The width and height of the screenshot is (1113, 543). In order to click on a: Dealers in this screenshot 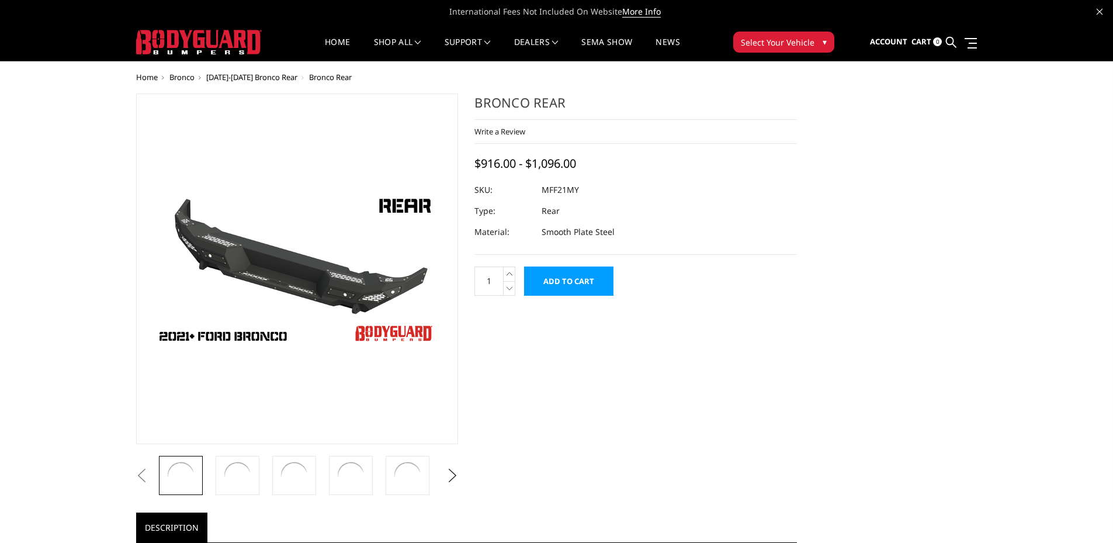, I will do `click(536, 49)`.